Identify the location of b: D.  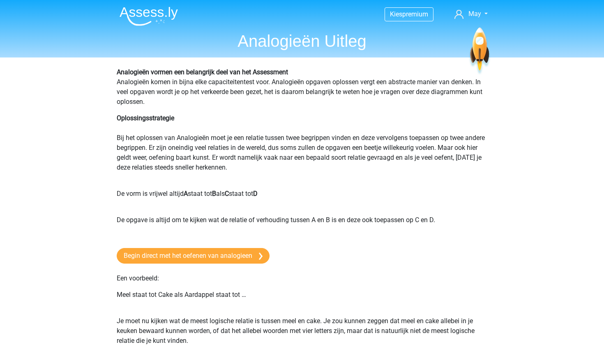
(255, 194).